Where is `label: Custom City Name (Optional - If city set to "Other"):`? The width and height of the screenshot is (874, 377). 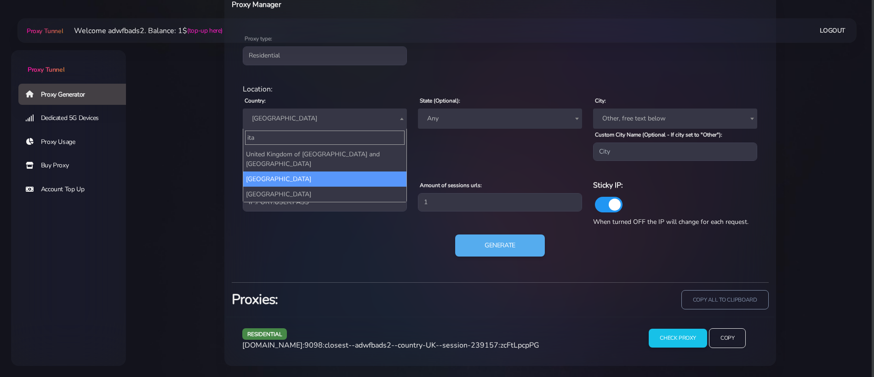
label: Custom City Name (Optional - If city set to "Other"): is located at coordinates (658, 135).